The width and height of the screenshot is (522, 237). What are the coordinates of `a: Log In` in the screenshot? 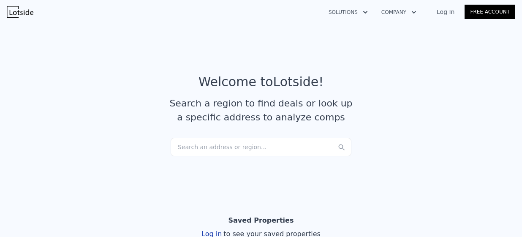 It's located at (445, 12).